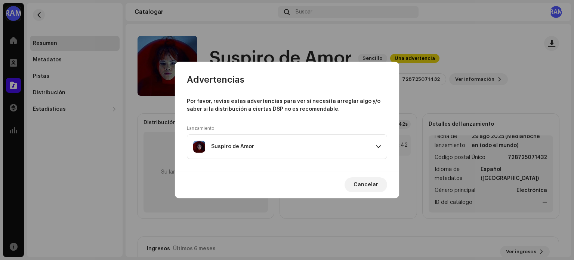 The width and height of the screenshot is (574, 260). Describe the element at coordinates (366, 185) in the screenshot. I see `font: Cancelar` at that location.